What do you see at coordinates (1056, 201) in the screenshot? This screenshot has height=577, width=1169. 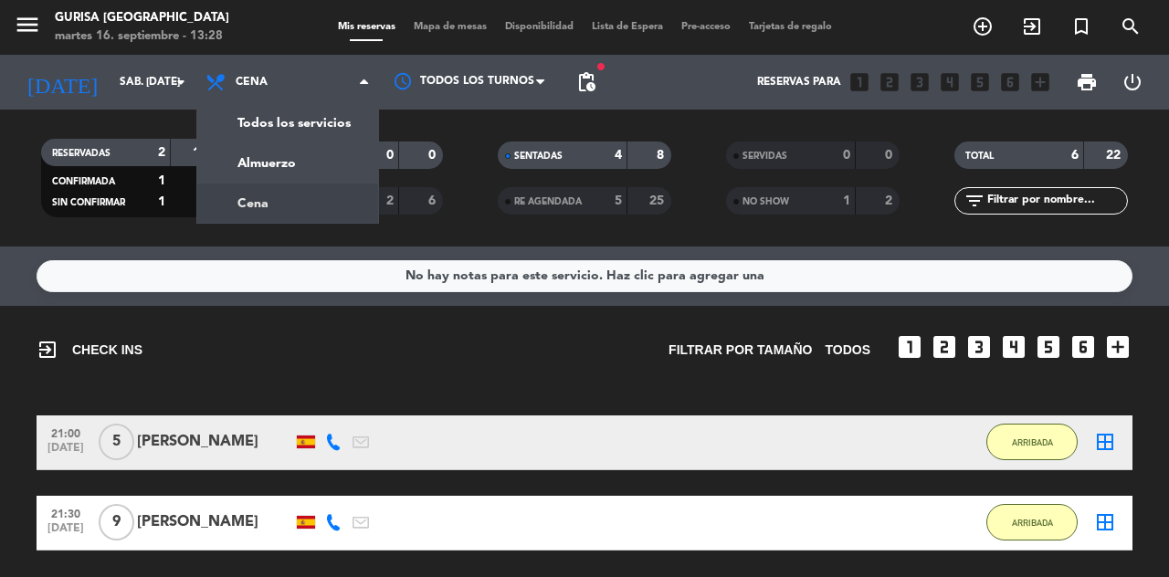 I see `input: Filtrar por nombre...` at bounding box center [1056, 201].